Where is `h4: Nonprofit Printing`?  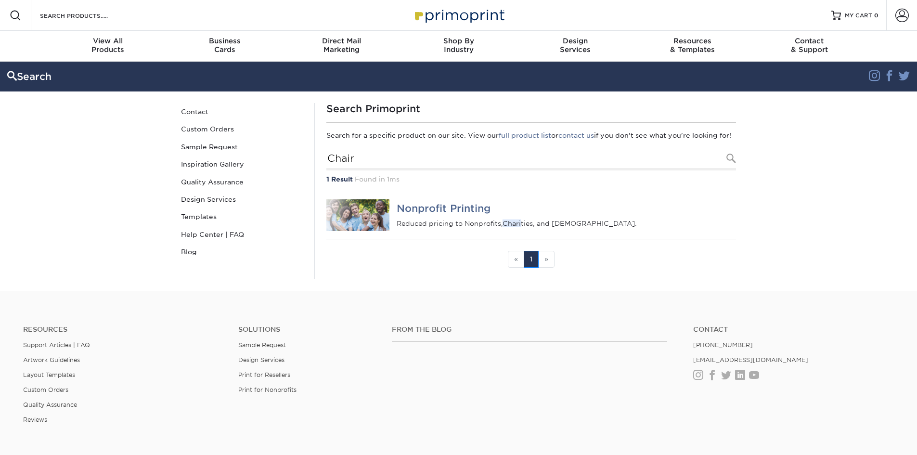
h4: Nonprofit Printing is located at coordinates (566, 208).